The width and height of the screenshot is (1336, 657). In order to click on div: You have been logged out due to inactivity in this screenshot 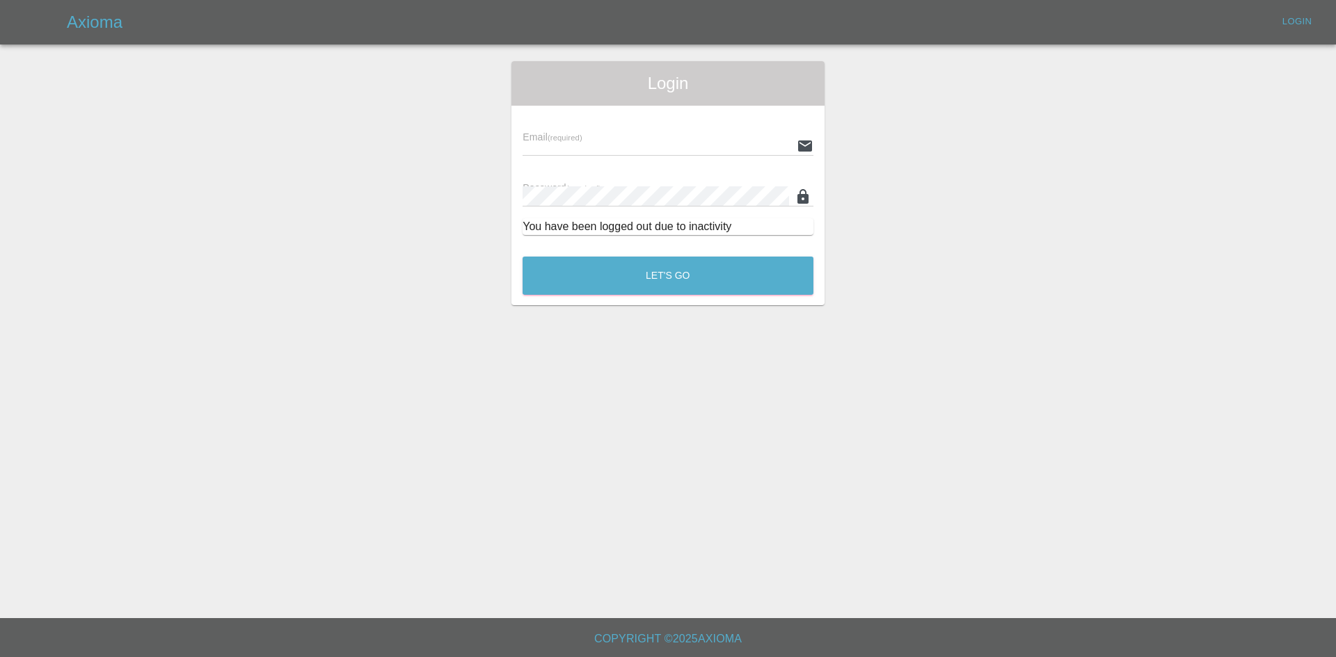, I will do `click(668, 227)`.